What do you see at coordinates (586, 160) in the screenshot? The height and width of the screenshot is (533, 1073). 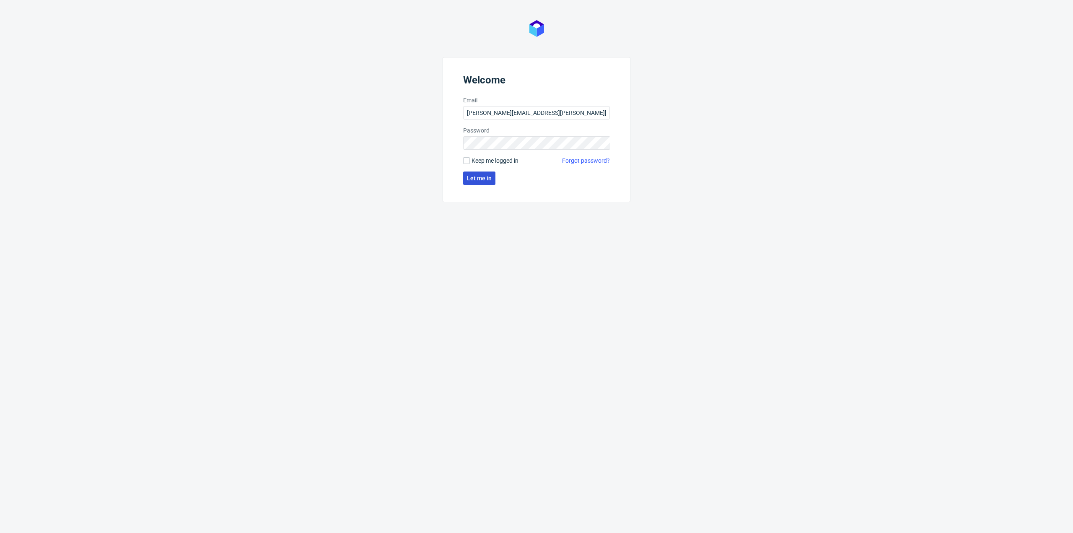 I see `a: Forgot password?` at bounding box center [586, 160].